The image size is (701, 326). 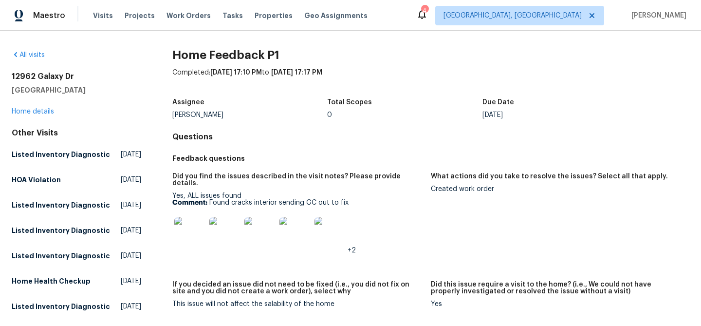 I want to click on div: This issue will not affect the salability of the home, so click(x=298, y=304).